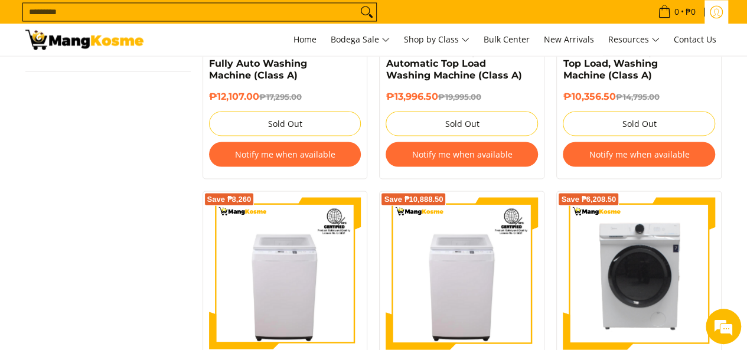 The width and height of the screenshot is (747, 350). What do you see at coordinates (690, 12) in the screenshot?
I see `span: ₱0` at bounding box center [690, 12].